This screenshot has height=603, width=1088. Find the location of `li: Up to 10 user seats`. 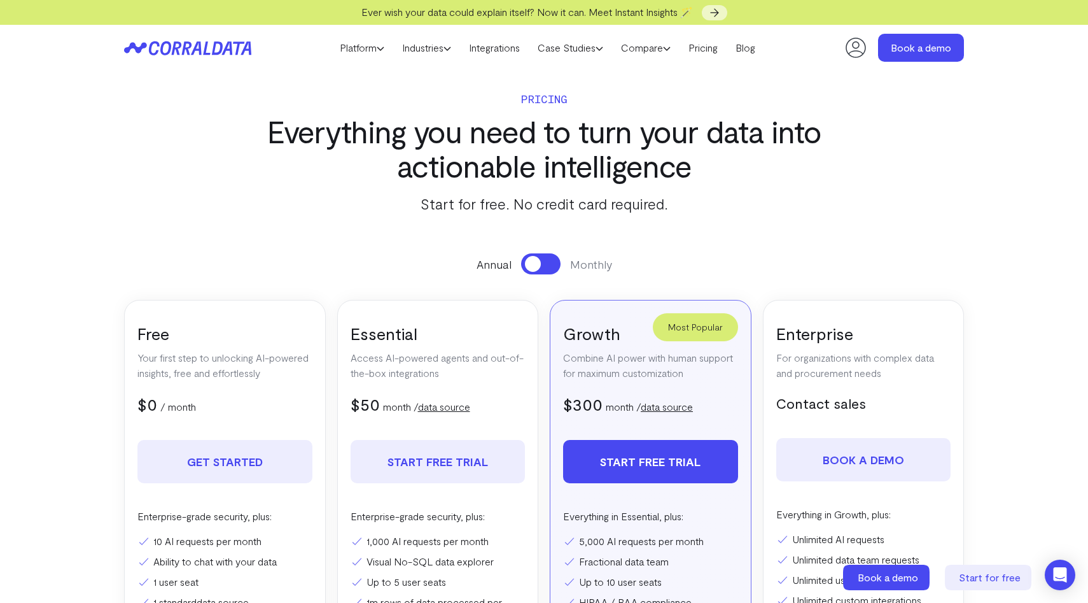

li: Up to 10 user seats is located at coordinates (650, 582).